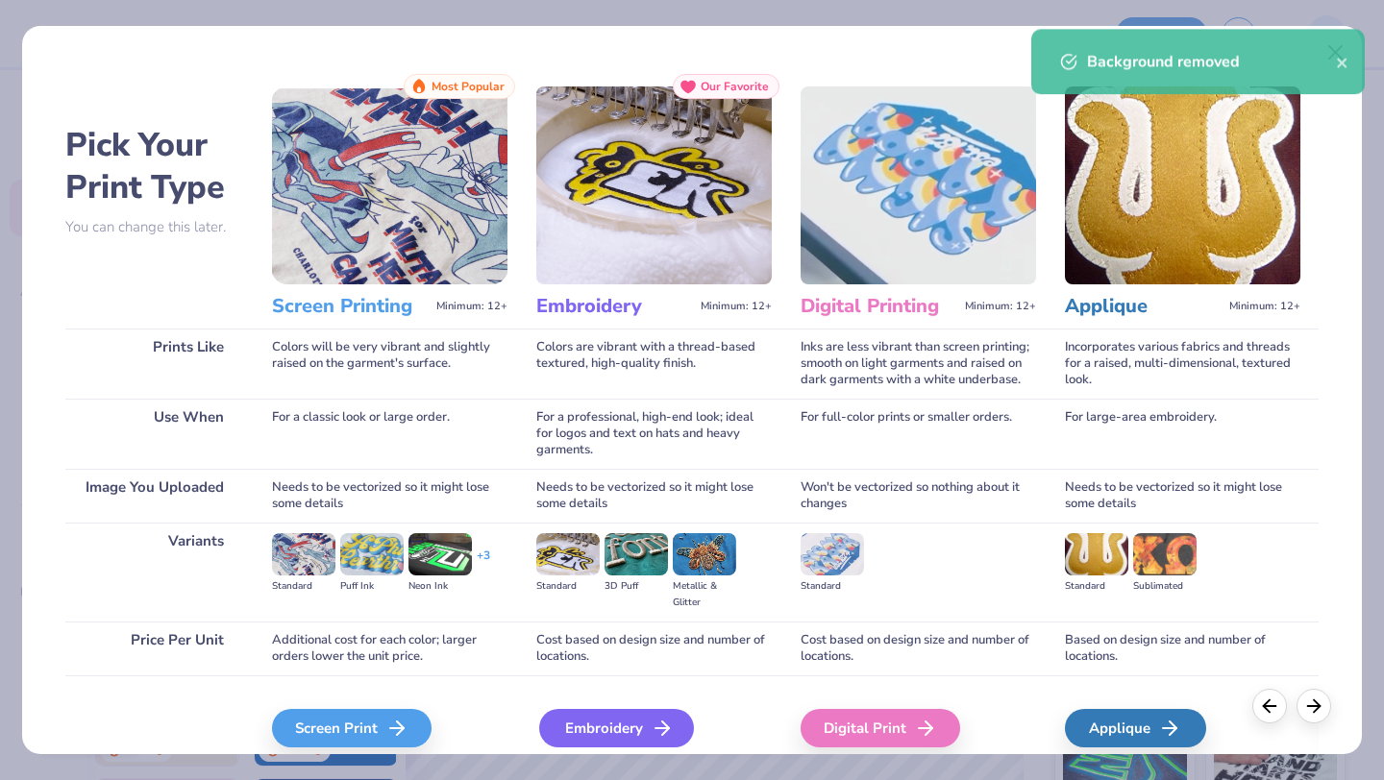 The height and width of the screenshot is (780, 1384). I want to click on span: Most Popular, so click(468, 86).